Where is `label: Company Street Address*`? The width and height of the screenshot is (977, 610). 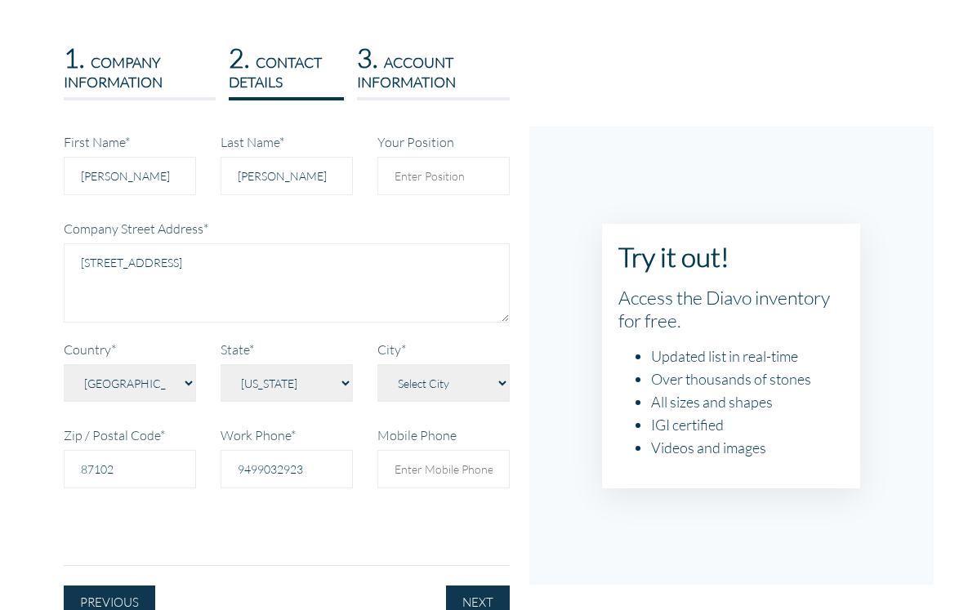 label: Company Street Address* is located at coordinates (136, 228).